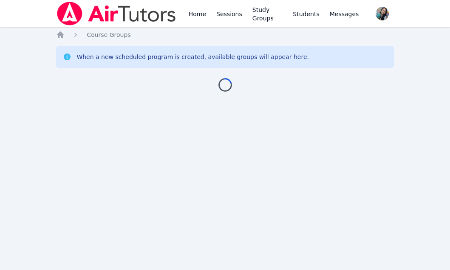  I want to click on div: When a new scheduled program is created, available groups will appear here., so click(192, 57).